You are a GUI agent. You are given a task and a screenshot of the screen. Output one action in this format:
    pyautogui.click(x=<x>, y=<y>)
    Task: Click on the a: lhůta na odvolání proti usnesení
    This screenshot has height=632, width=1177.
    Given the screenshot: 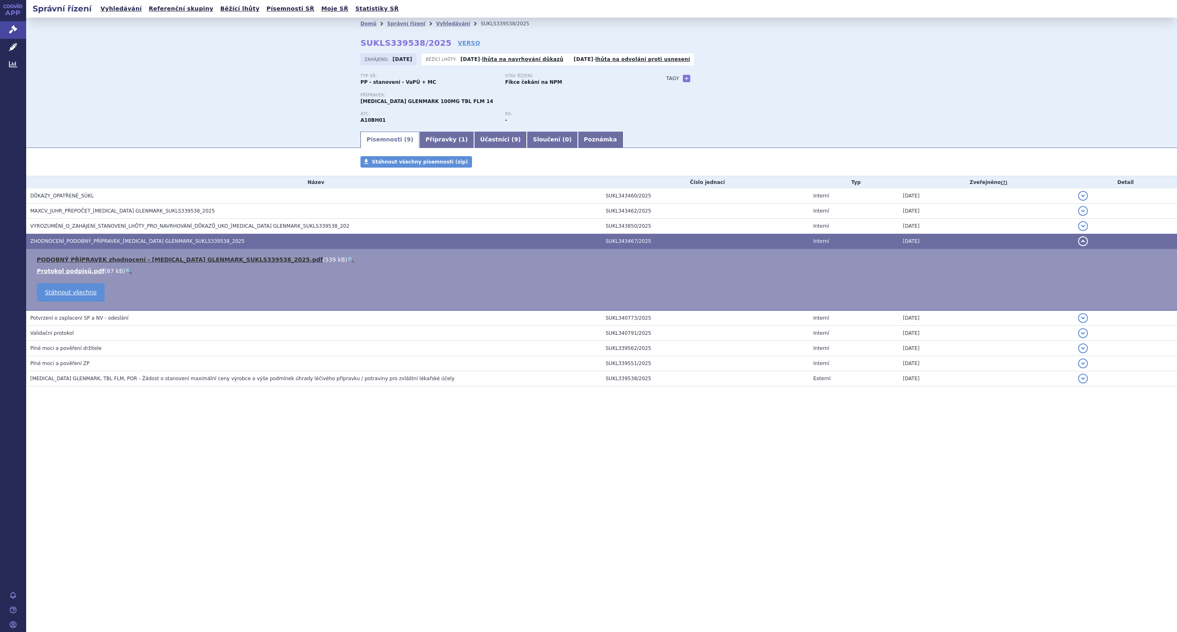 What is the action you would take?
    pyautogui.click(x=643, y=59)
    